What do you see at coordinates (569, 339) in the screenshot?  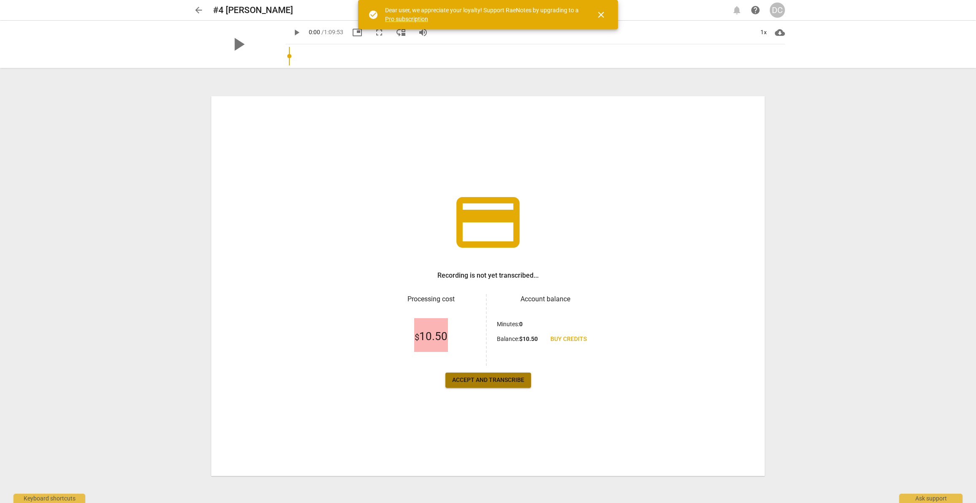 I see `a: Buy credits` at bounding box center [569, 339].